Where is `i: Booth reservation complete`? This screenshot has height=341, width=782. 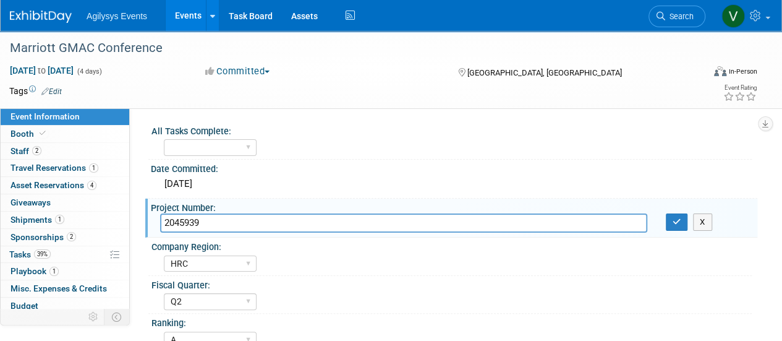
i: Booth reservation complete is located at coordinates (43, 133).